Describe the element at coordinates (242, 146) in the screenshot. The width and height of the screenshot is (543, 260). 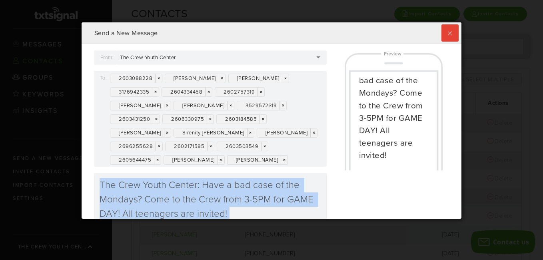
I see `div: 2603503549` at that location.